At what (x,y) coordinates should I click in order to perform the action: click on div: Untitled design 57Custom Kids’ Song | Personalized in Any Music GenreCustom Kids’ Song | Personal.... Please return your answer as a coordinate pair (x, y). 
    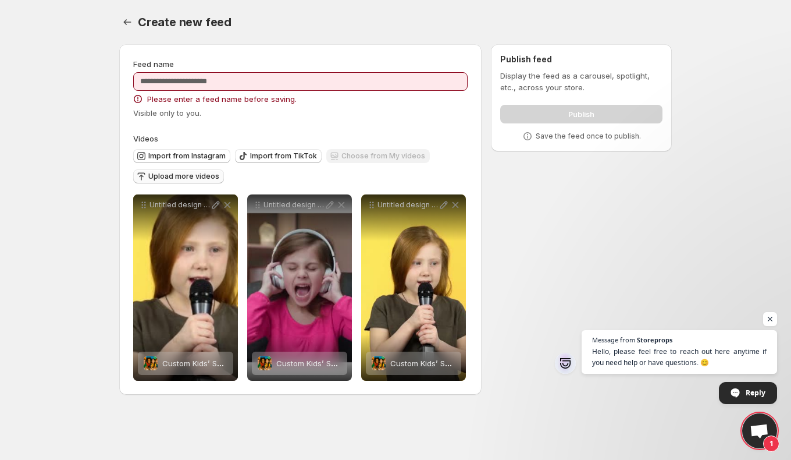
    Looking at the image, I should click on (414, 287).